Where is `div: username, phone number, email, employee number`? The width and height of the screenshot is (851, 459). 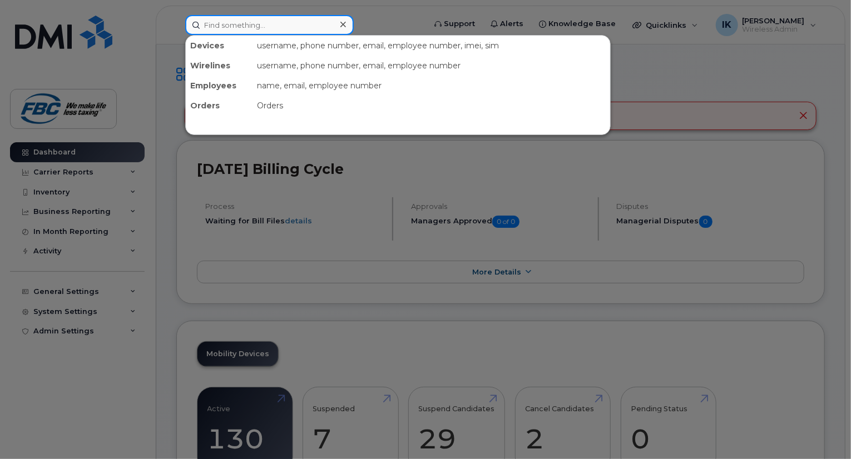 div: username, phone number, email, employee number is located at coordinates (431, 66).